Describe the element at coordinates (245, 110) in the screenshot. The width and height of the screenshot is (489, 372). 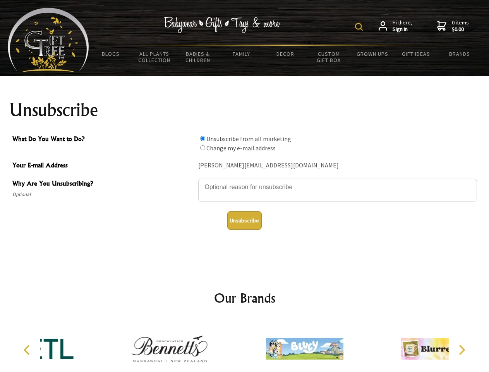
I see `h1: Unsubscribe` at that location.